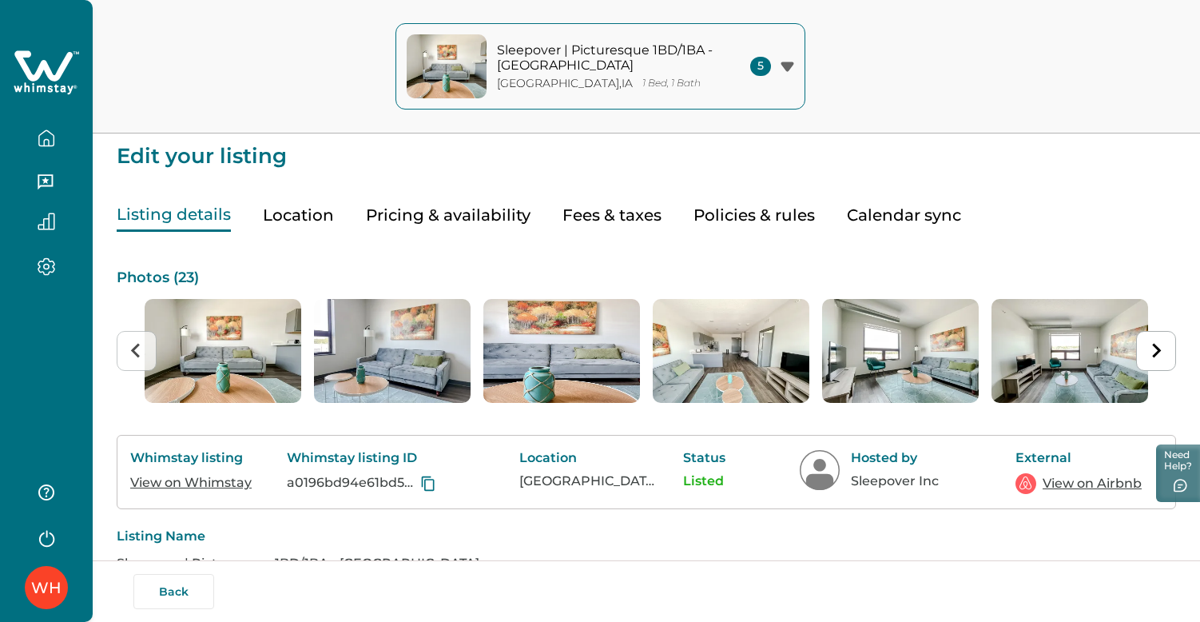 Image resolution: width=1200 pixels, height=622 pixels. I want to click on img: property-cover, so click(447, 66).